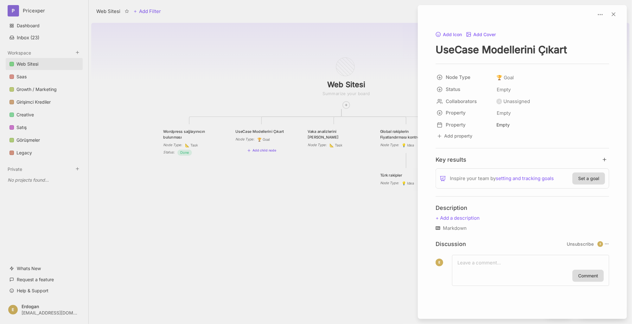 Image resolution: width=632 pixels, height=324 pixels. Describe the element at coordinates (589, 178) in the screenshot. I see `button: Set a goal` at that location.